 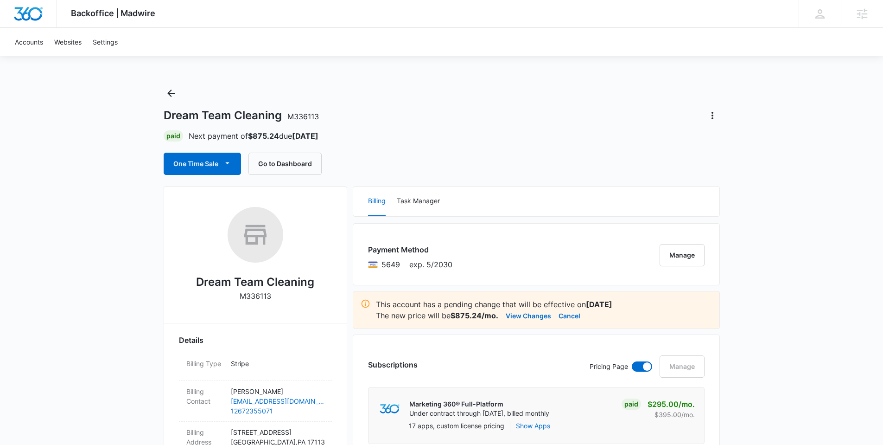 What do you see at coordinates (569, 315) in the screenshot?
I see `button: Cancel` at bounding box center [569, 315].